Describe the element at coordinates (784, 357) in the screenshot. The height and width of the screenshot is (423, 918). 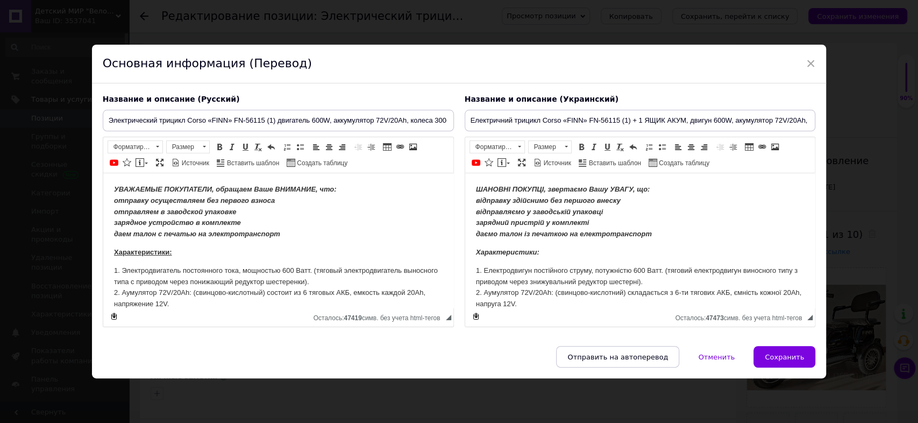
I see `span: Сохранить` at that location.